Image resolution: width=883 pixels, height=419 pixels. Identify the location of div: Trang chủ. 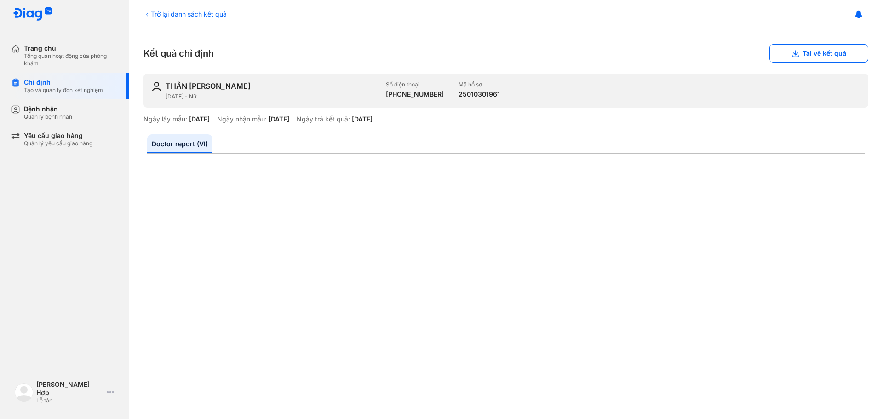
(71, 48).